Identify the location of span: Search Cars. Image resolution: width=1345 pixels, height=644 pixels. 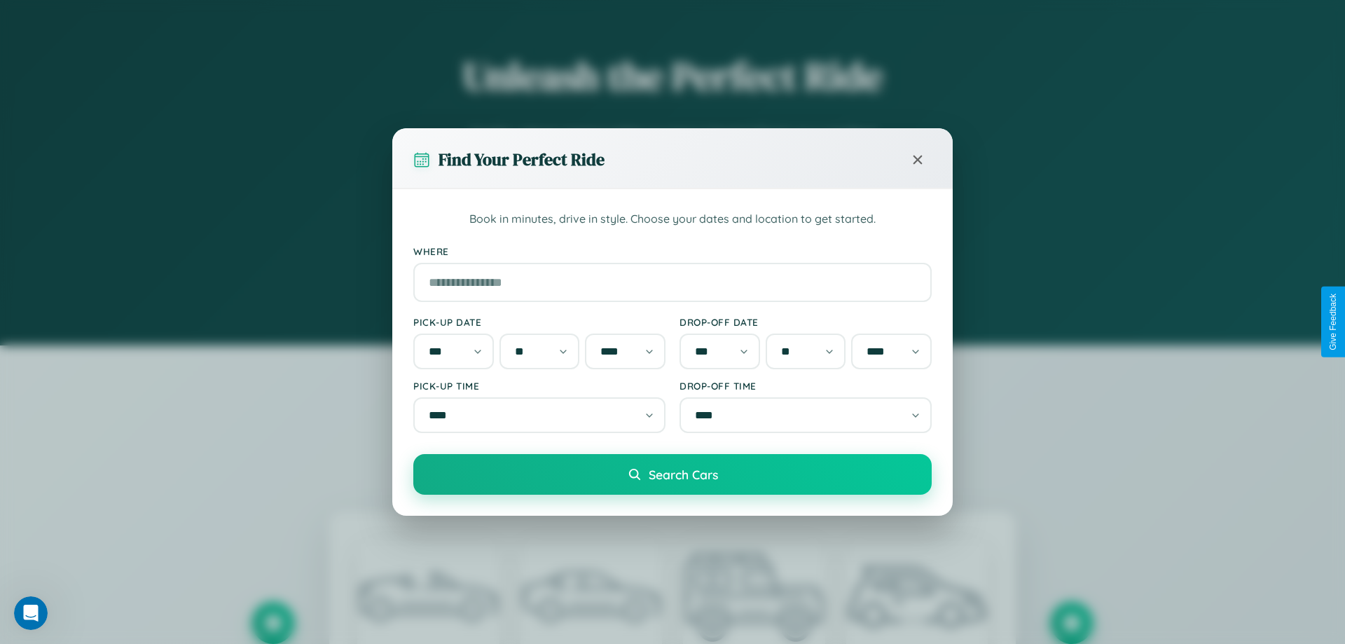
(683, 474).